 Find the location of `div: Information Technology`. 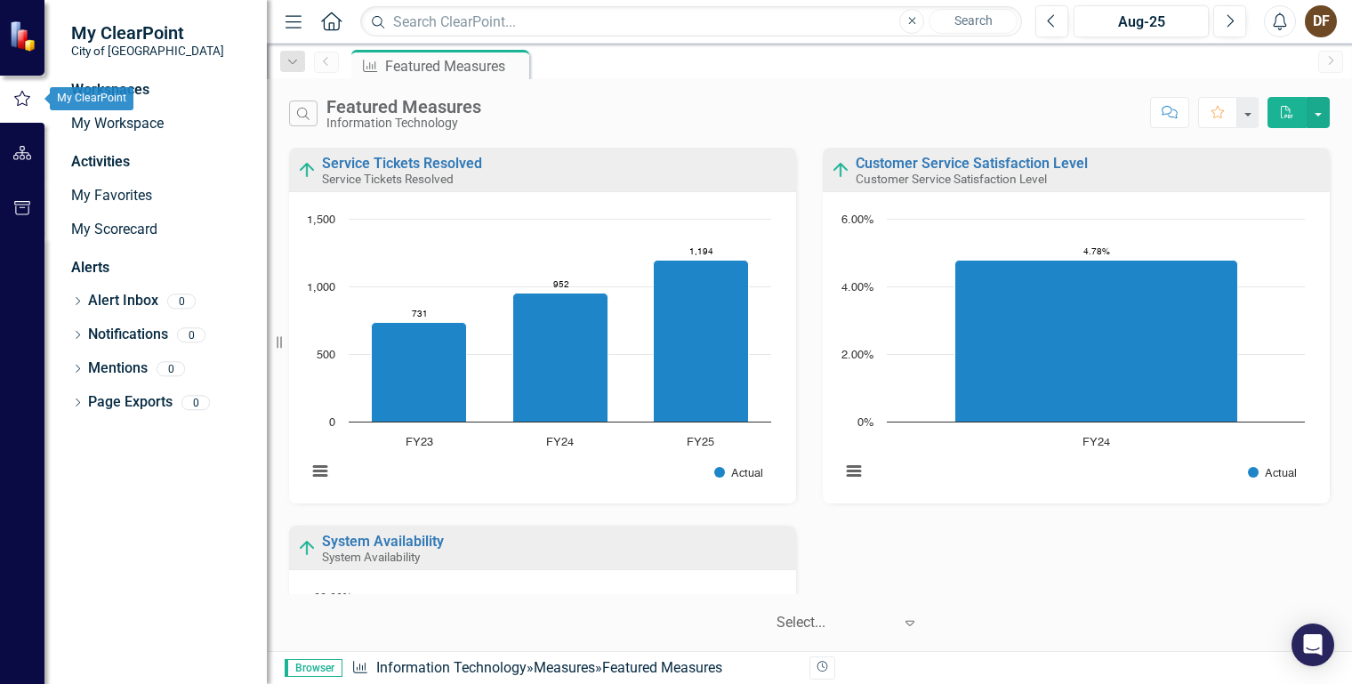

div: Information Technology is located at coordinates (404, 123).